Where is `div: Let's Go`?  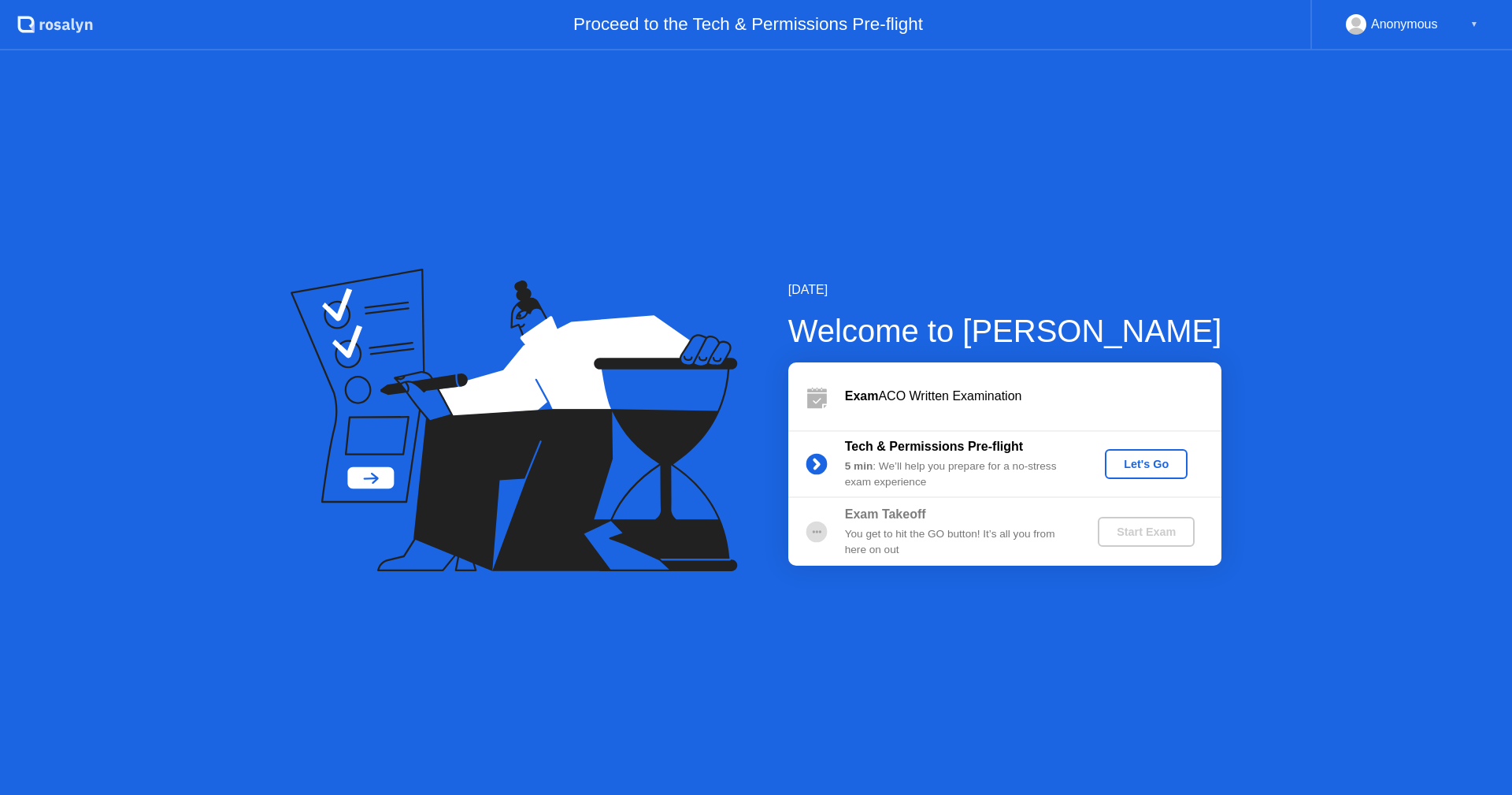 div: Let's Go is located at coordinates (1146, 464).